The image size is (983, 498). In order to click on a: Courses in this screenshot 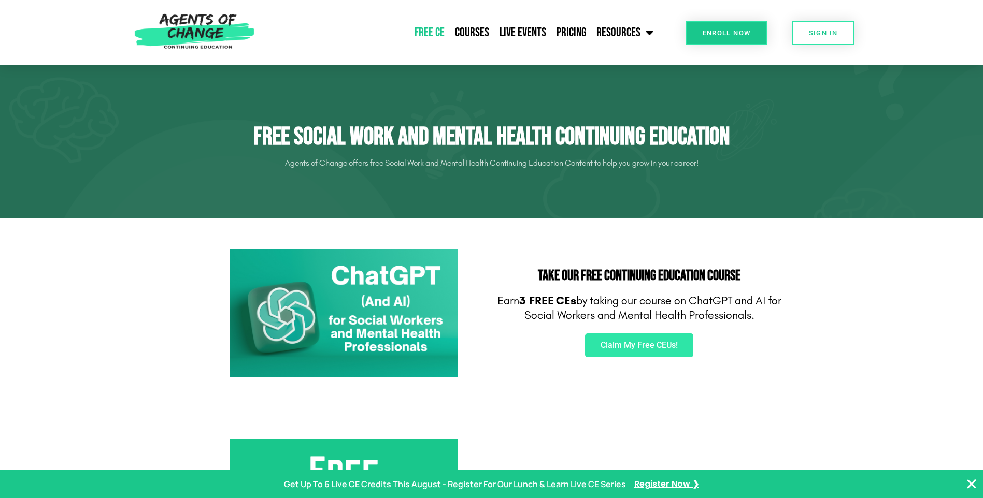, I will do `click(472, 33)`.